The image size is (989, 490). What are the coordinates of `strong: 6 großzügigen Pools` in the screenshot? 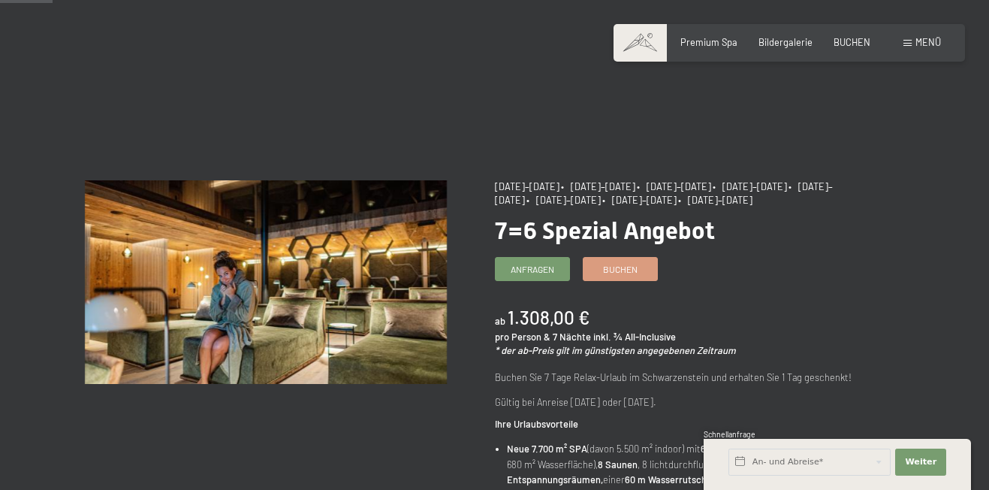 It's located at (744, 449).